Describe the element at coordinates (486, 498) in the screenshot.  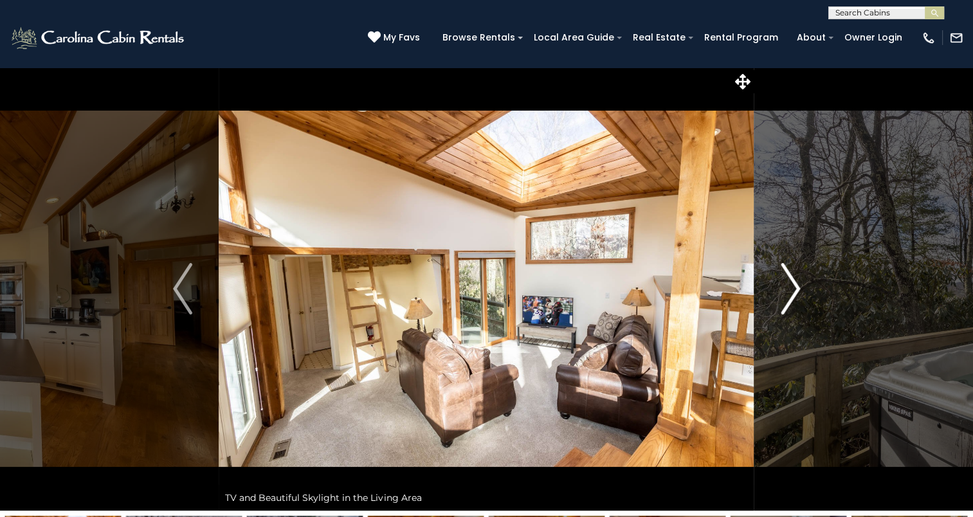
I see `div: TV and Beautiful Skylight in the Living Area` at that location.